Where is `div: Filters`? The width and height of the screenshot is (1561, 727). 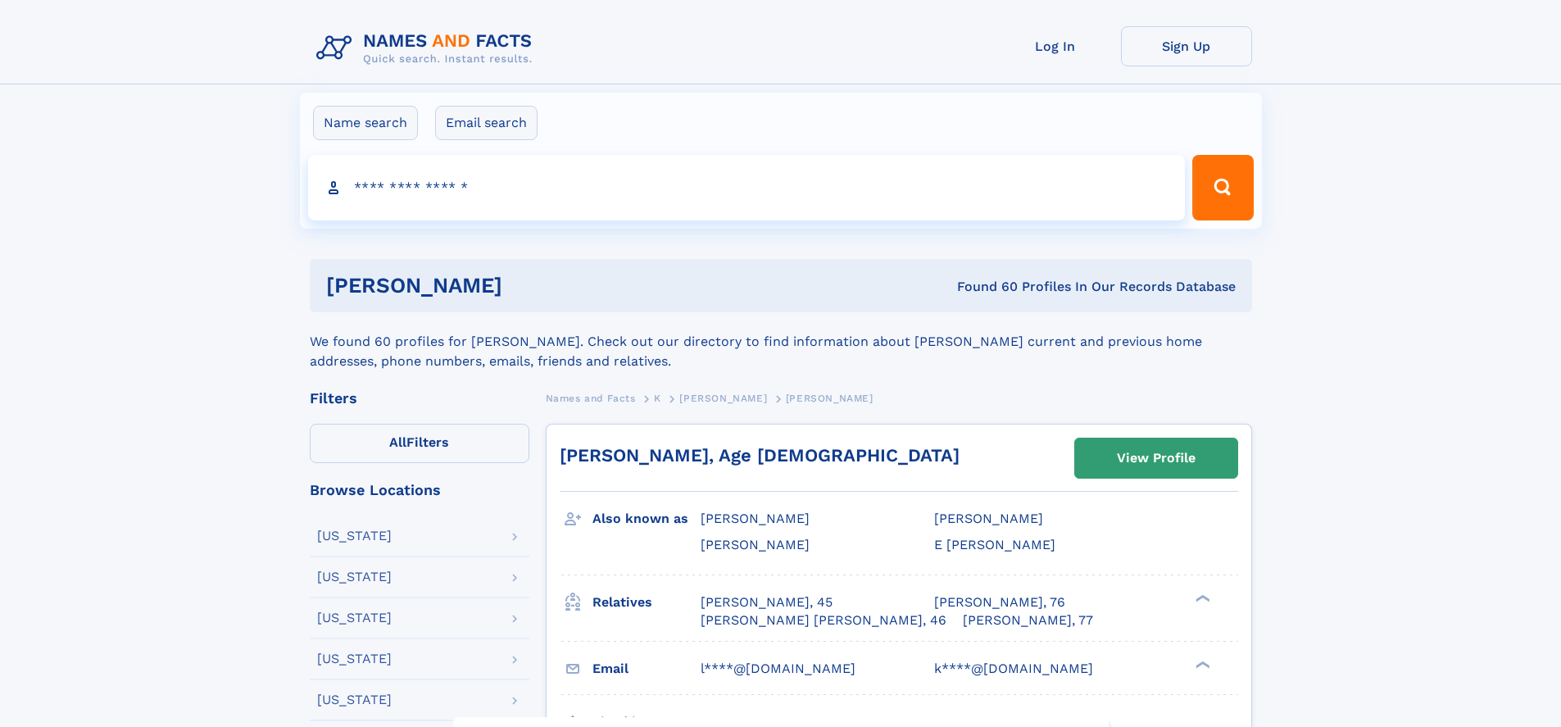
div: Filters is located at coordinates (420, 398).